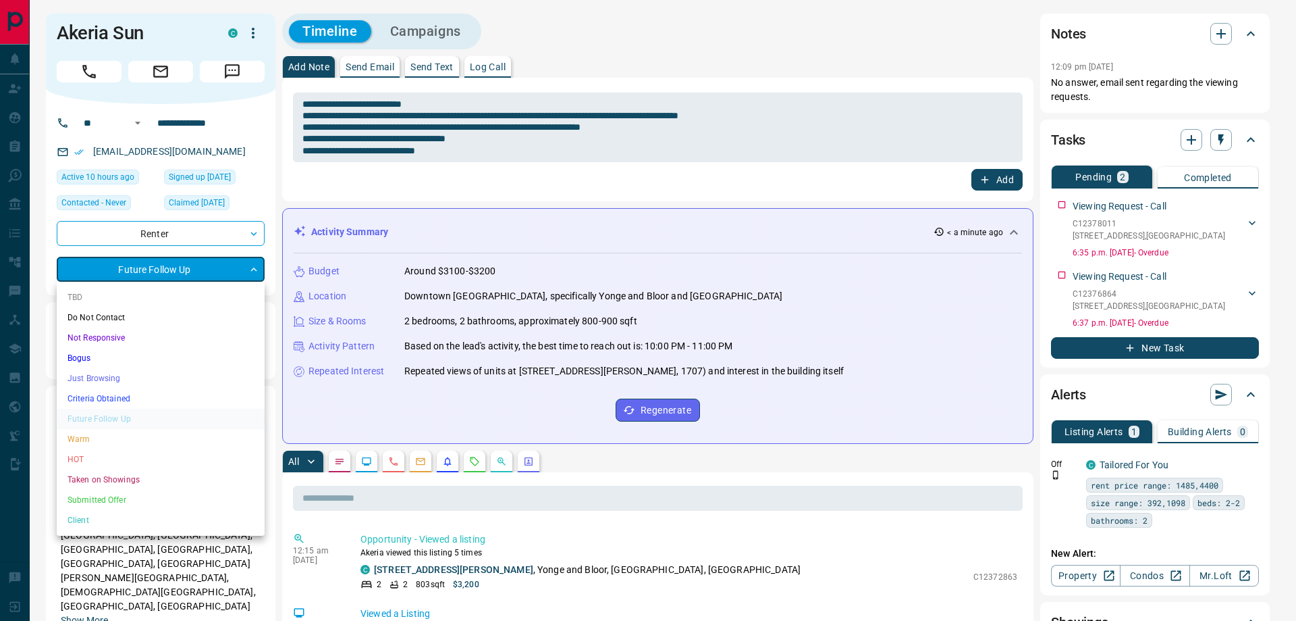 The height and width of the screenshot is (621, 1296). What do you see at coordinates (161, 439) in the screenshot?
I see `li: Warm` at bounding box center [161, 439].